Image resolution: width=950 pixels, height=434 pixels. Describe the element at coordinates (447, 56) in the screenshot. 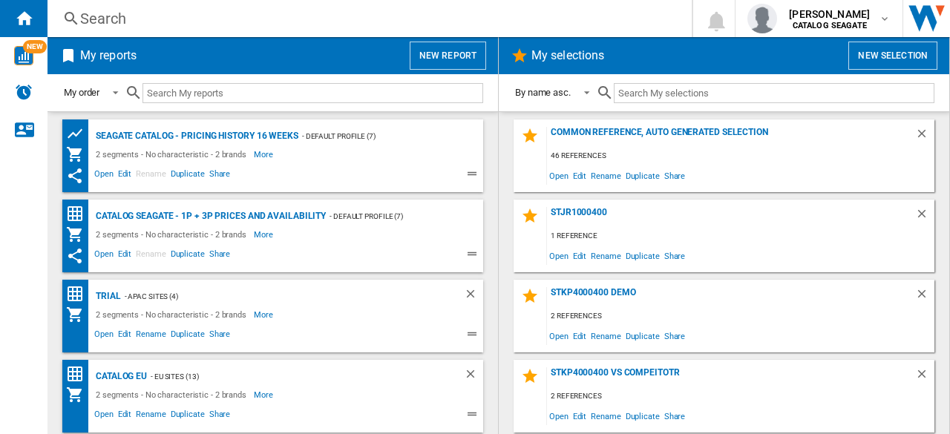

I see `button: New report` at that location.